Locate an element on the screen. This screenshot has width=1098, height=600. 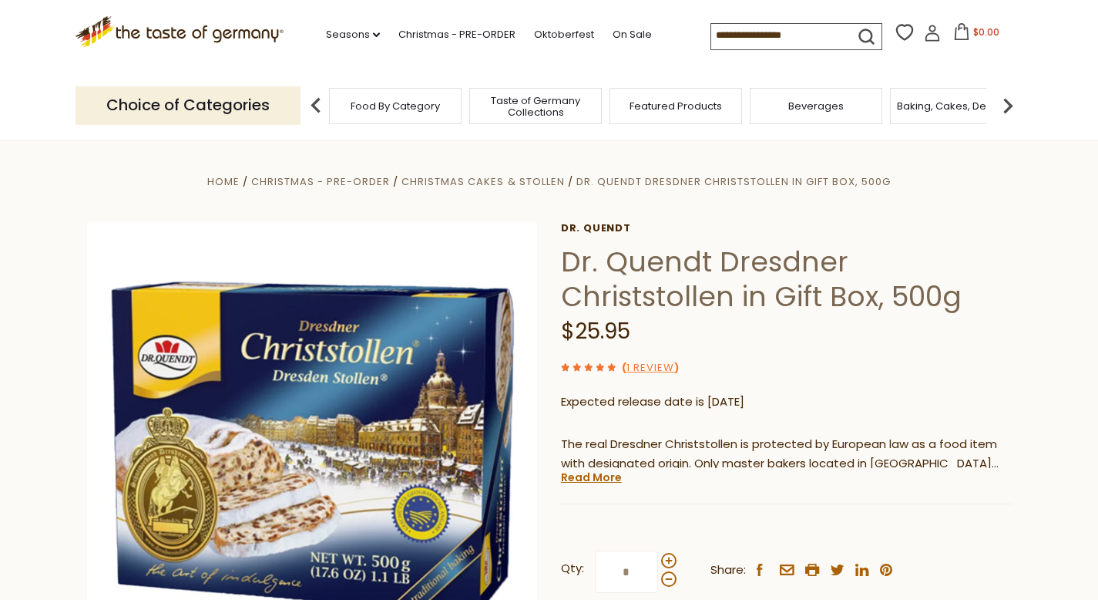
span: Share: is located at coordinates (728, 570).